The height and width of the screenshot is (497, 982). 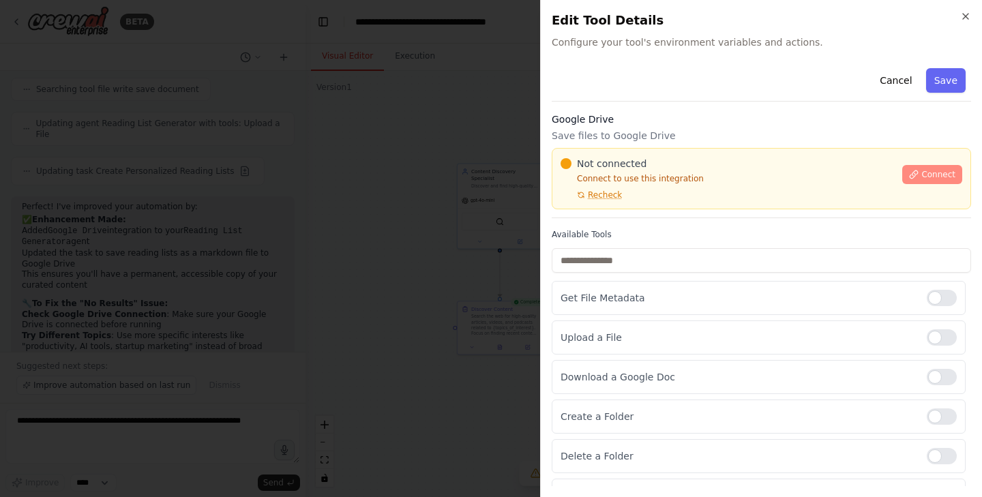 I want to click on span: Not connected, so click(x=612, y=164).